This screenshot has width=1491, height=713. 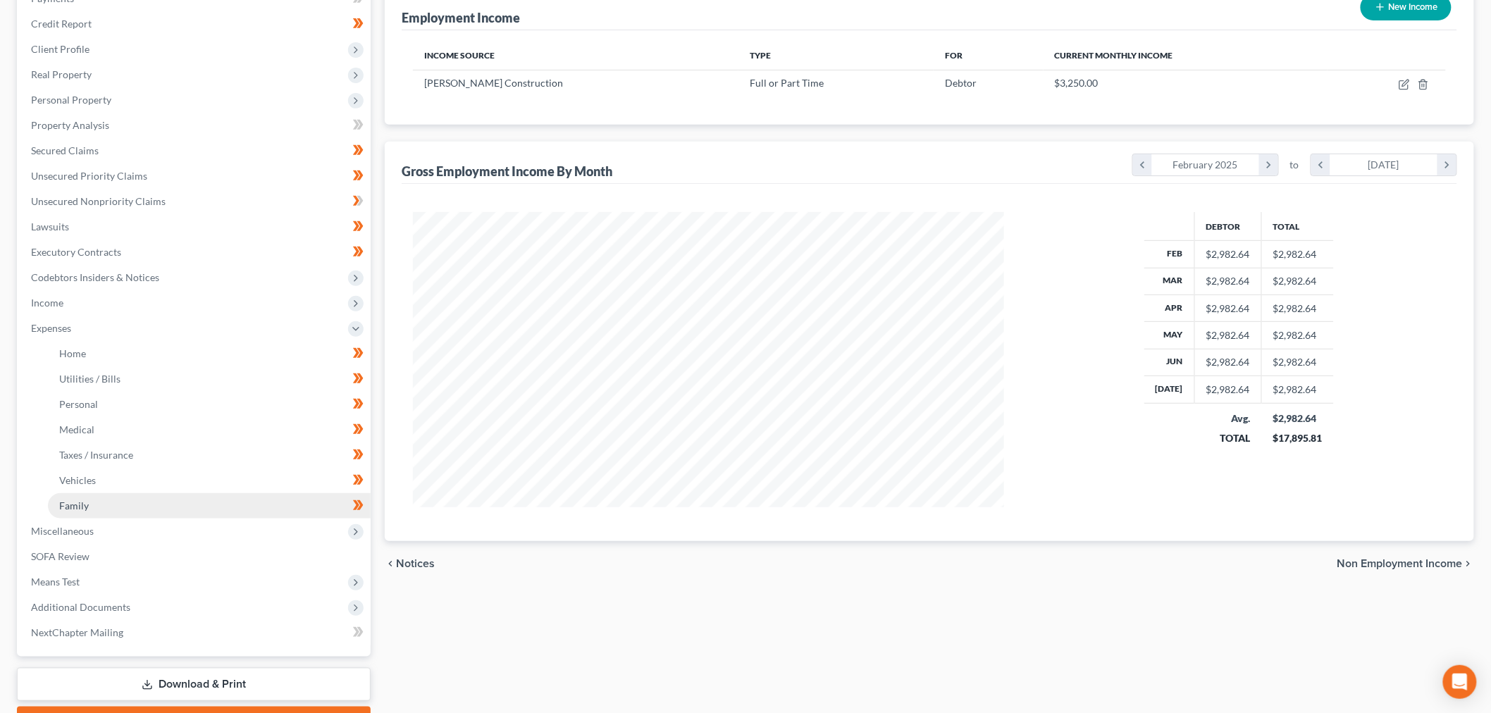 What do you see at coordinates (209, 430) in the screenshot?
I see `a: Medical` at bounding box center [209, 430].